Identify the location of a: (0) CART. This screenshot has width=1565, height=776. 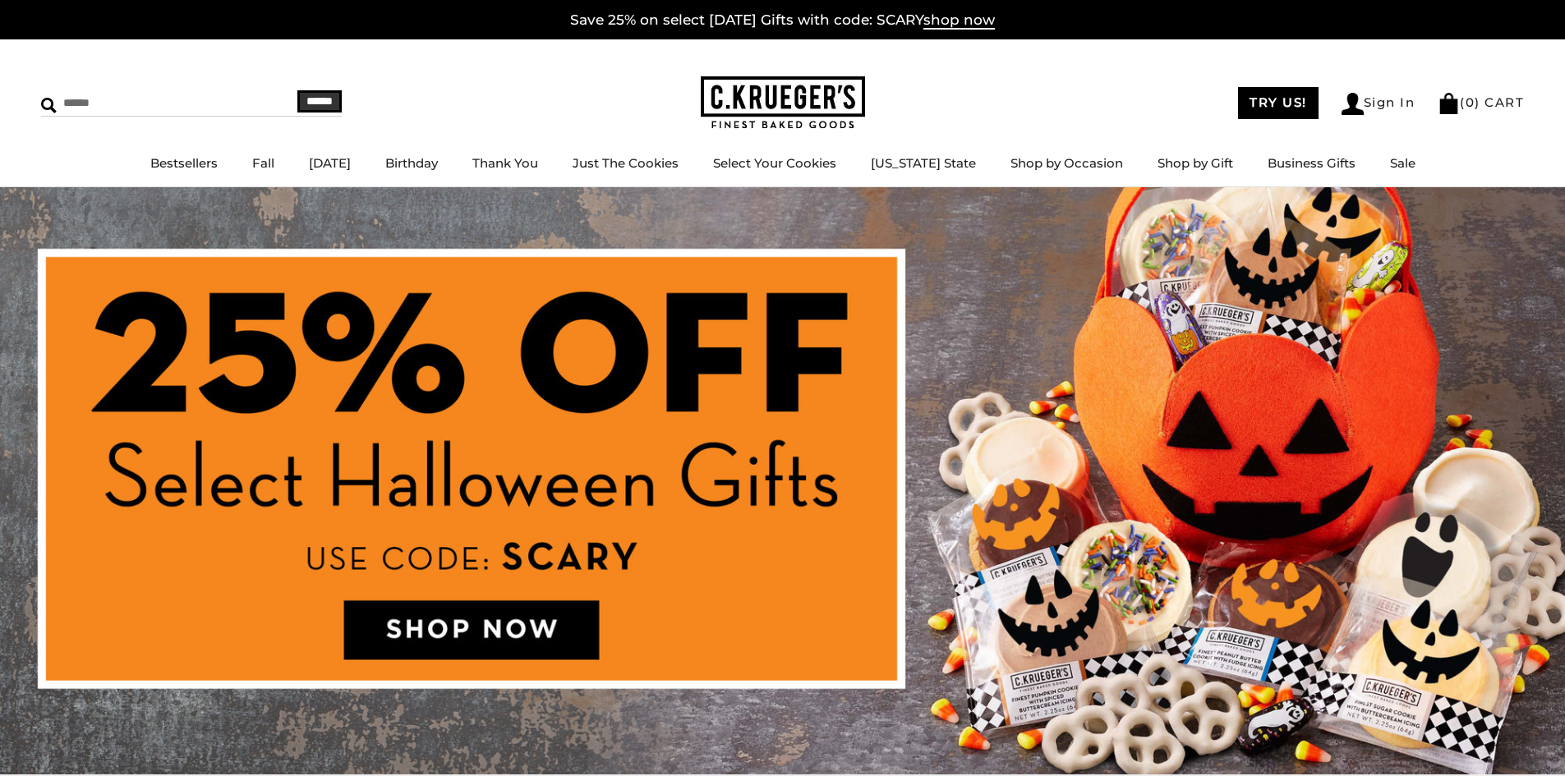
(1480, 102).